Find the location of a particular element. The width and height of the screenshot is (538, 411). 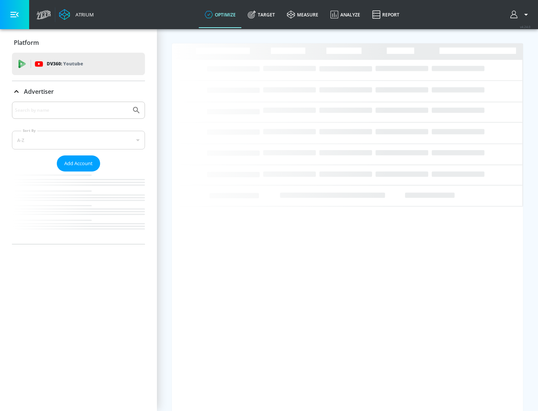

a: optimize is located at coordinates (220, 15).